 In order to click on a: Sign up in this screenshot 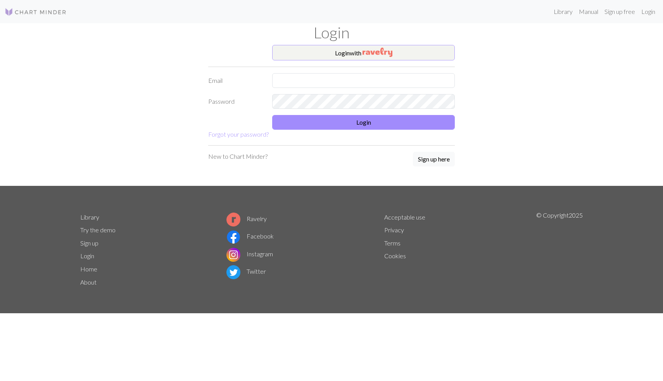, I will do `click(89, 243)`.